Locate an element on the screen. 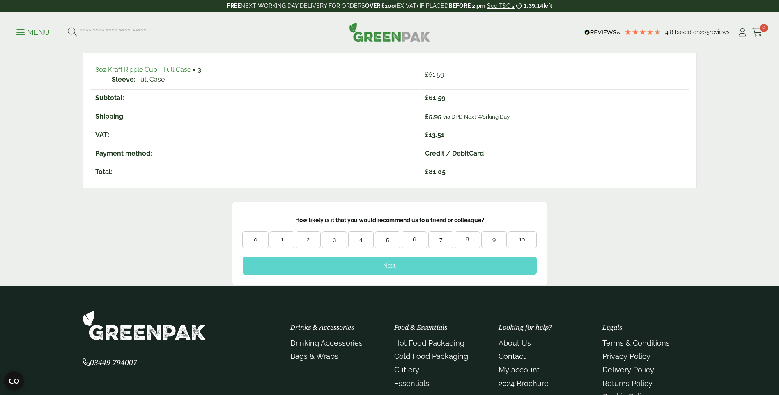 This screenshot has height=395, width=779. div: 7 is located at coordinates (440, 240).